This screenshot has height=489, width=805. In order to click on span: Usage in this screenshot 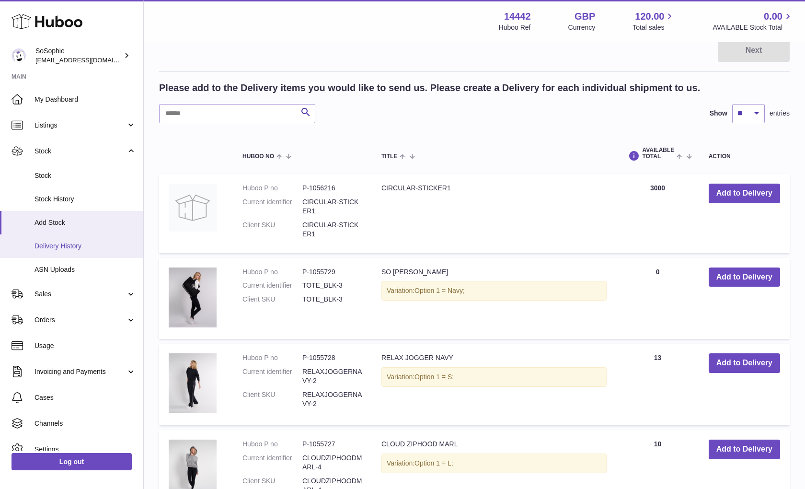, I will do `click(85, 345)`.